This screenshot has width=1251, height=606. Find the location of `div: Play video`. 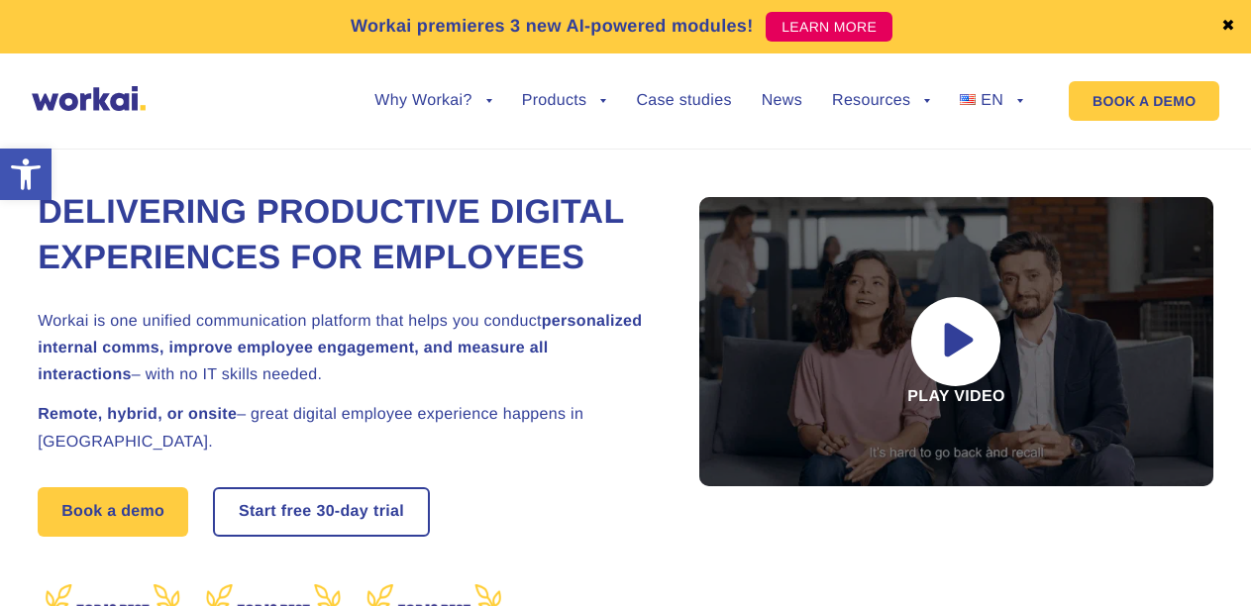

div: Play video is located at coordinates (956, 342).